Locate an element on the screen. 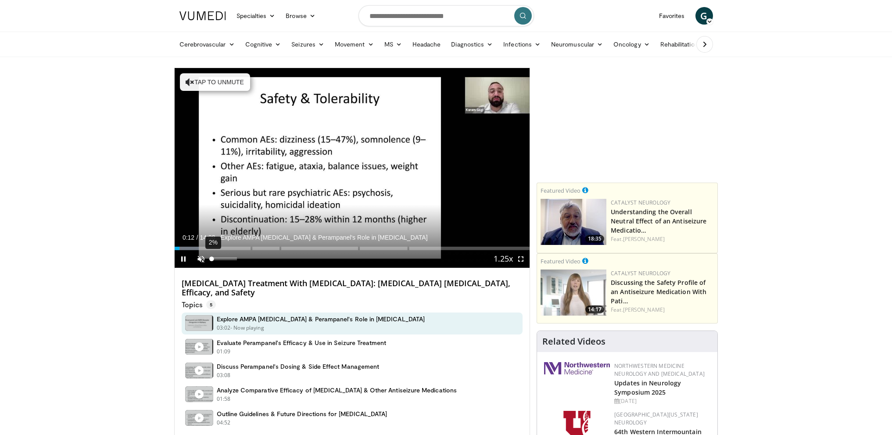 Image resolution: width=892 pixels, height=435 pixels. img: 01bfc13d-03a0-4cb7-bbaa-2eb0a1ecb046.png.150x105_q85_crop-smart_upscale.jpg is located at coordinates (574, 222).